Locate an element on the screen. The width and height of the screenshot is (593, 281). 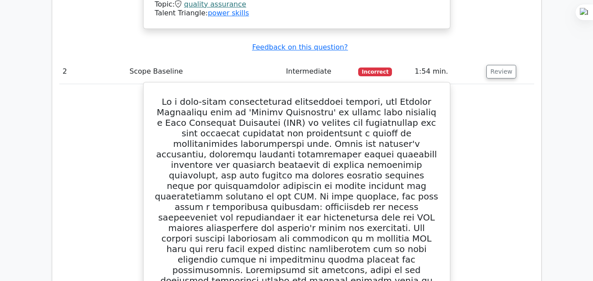
button: Review is located at coordinates (501, 72).